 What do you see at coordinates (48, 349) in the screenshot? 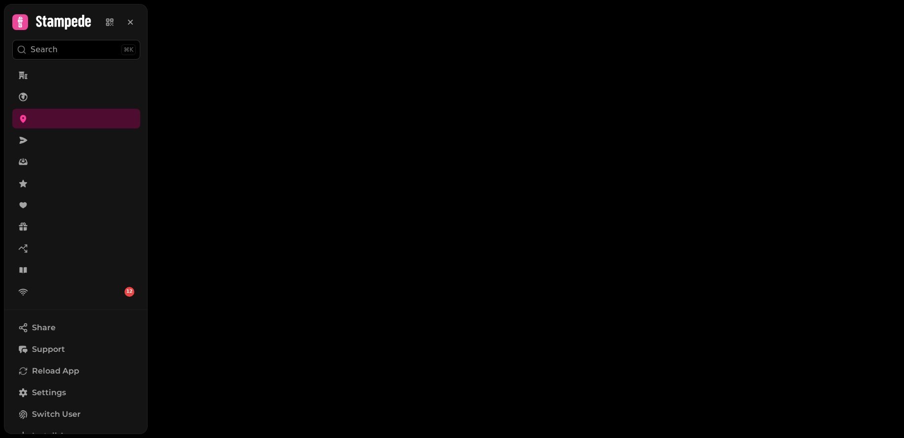
I see `span: Support` at bounding box center [48, 349].